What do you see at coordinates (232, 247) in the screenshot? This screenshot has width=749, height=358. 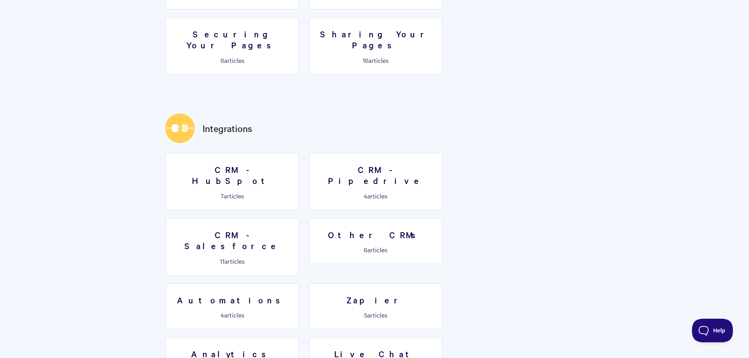 I see `a: CRM - Salesforce 11articles` at bounding box center [232, 247].